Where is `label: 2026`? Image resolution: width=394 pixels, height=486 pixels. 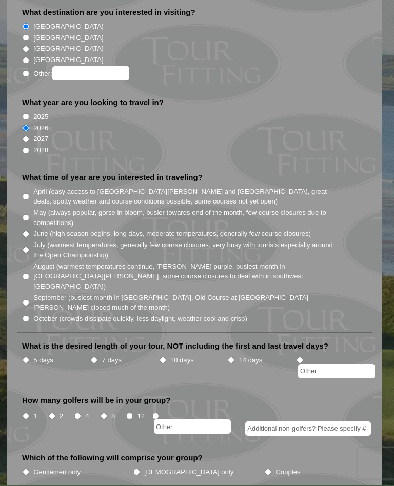
label: 2026 is located at coordinates (40, 129).